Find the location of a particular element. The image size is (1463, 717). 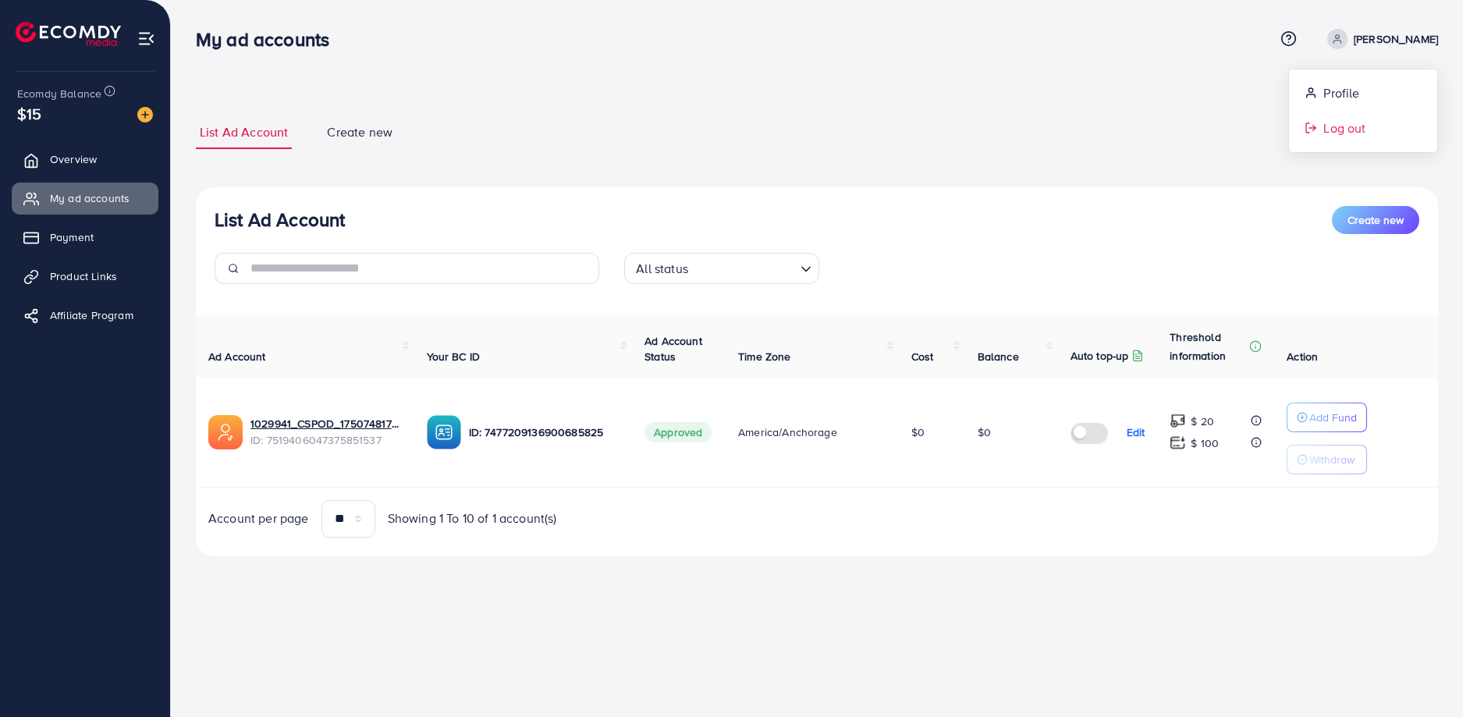

h3: List Ad Account is located at coordinates (279, 219).